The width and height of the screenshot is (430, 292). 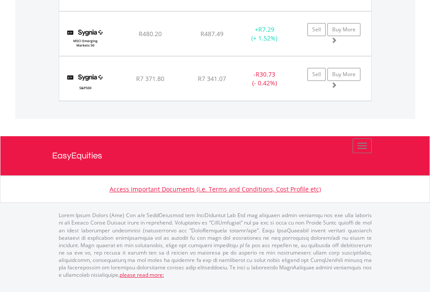 I want to click on div: + (+ 1.52%), so click(x=265, y=34).